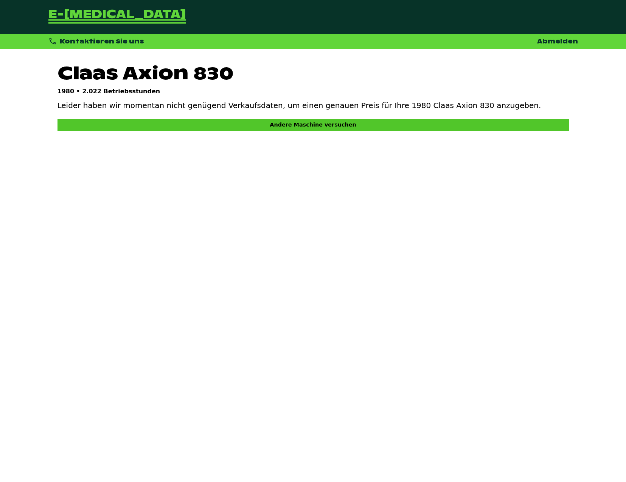 The image size is (626, 482). What do you see at coordinates (313, 73) in the screenshot?
I see `h1: Claas Axion 830` at bounding box center [313, 73].